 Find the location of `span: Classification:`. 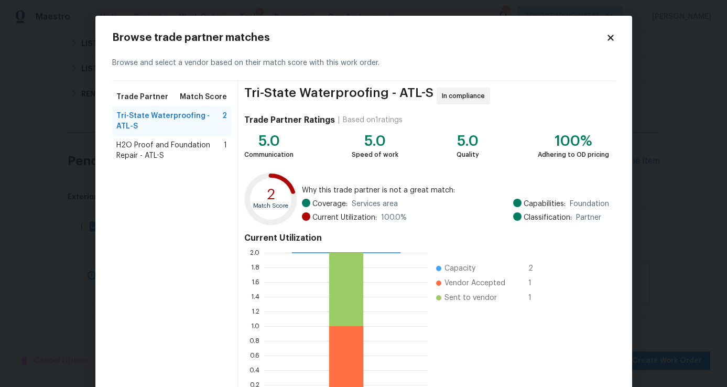

span: Classification: is located at coordinates (547, 217).